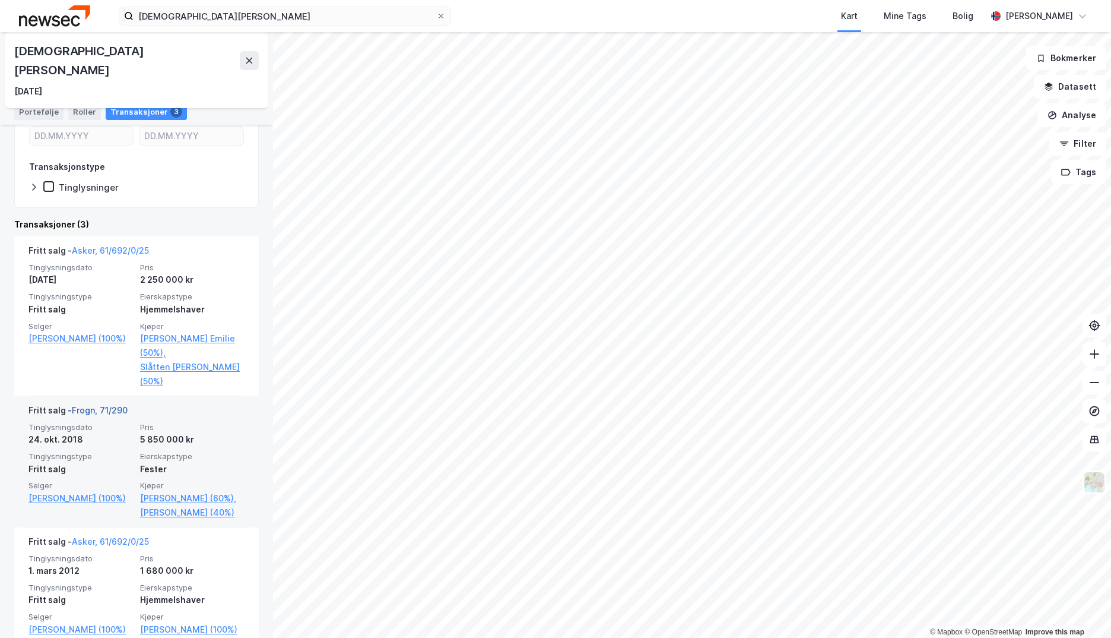 The width and height of the screenshot is (1111, 638). Describe the element at coordinates (55, 15) in the screenshot. I see `img: newsec-logo.f6e21ccffca1b3a03d2d.png` at that location.